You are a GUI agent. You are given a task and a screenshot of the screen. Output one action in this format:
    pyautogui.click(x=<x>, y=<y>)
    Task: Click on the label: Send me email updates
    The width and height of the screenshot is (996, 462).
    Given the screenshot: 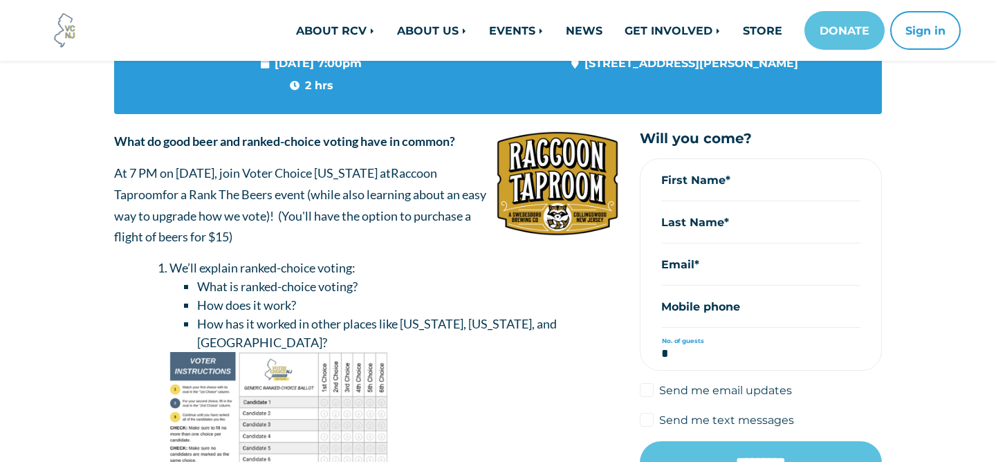 What is the action you would take?
    pyautogui.click(x=726, y=390)
    